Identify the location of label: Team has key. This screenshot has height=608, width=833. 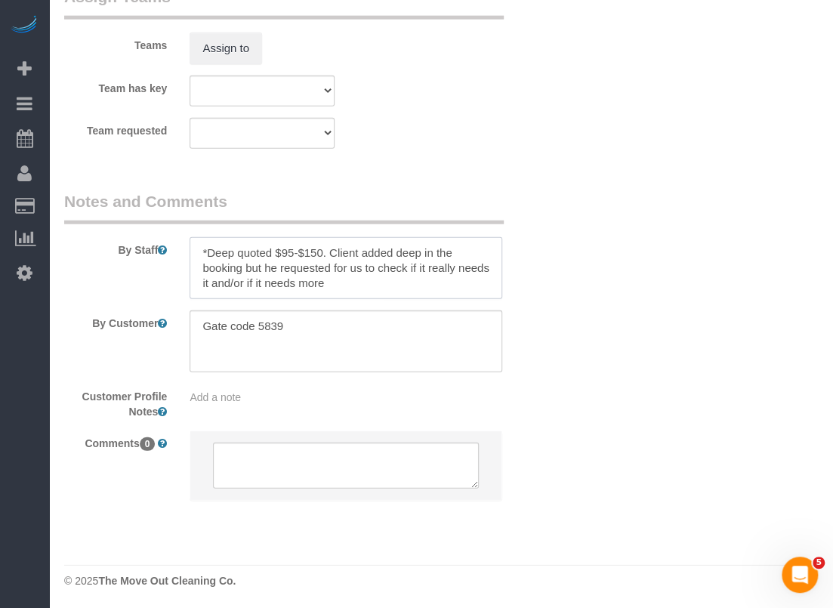
(116, 85).